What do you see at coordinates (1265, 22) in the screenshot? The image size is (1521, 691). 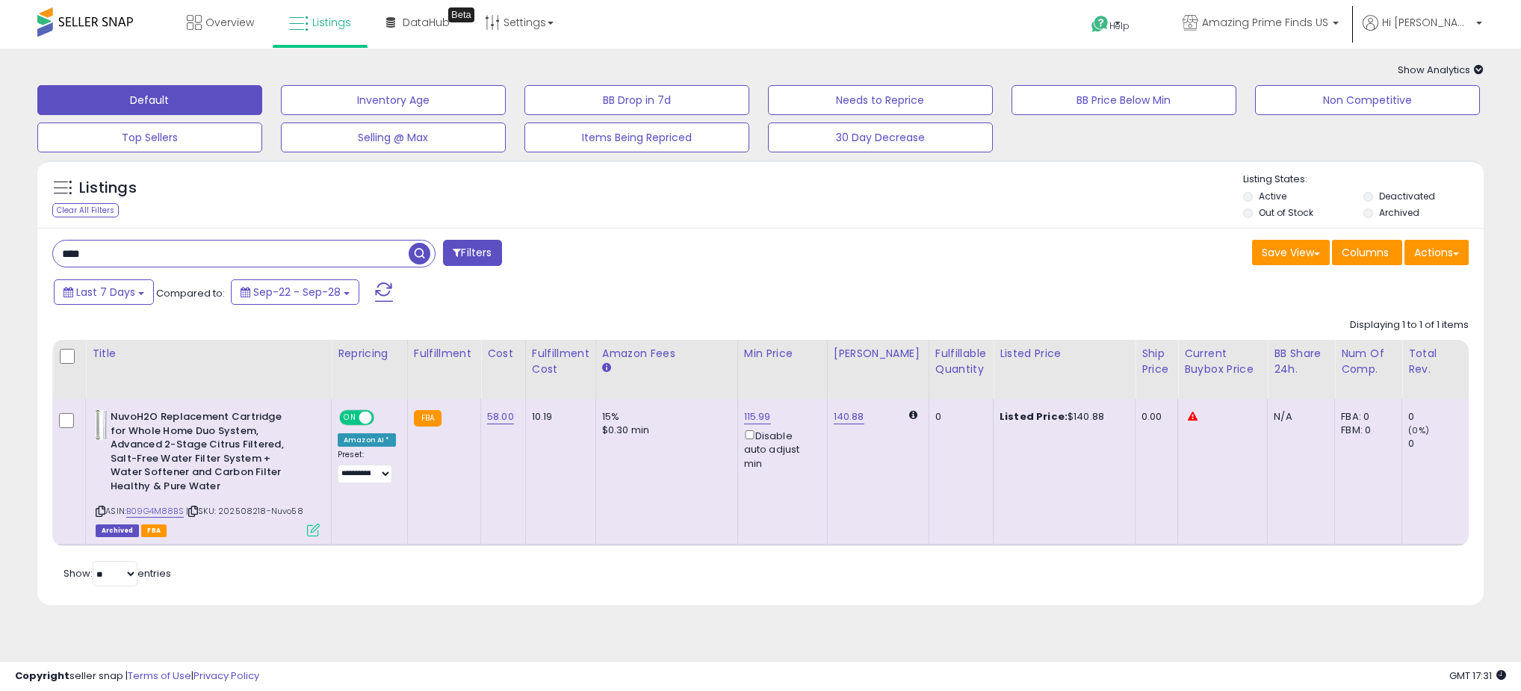 I see `span: Amazing Prime Finds US` at bounding box center [1265, 22].